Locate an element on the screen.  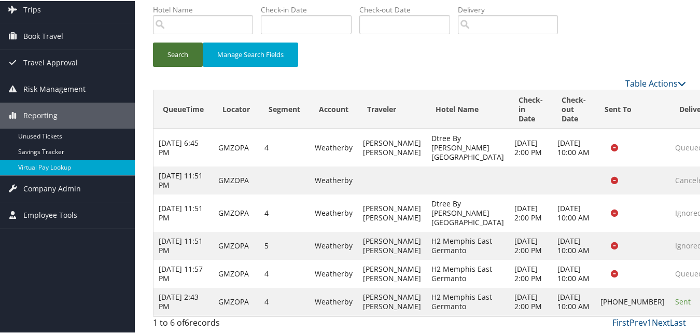
span: Risk Management is located at coordinates (54, 88).